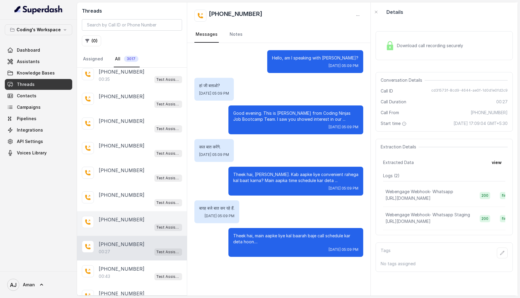 This screenshot has height=298, width=520. What do you see at coordinates (444, 264) in the screenshot?
I see `p: No tags assigned` at bounding box center [444, 264].